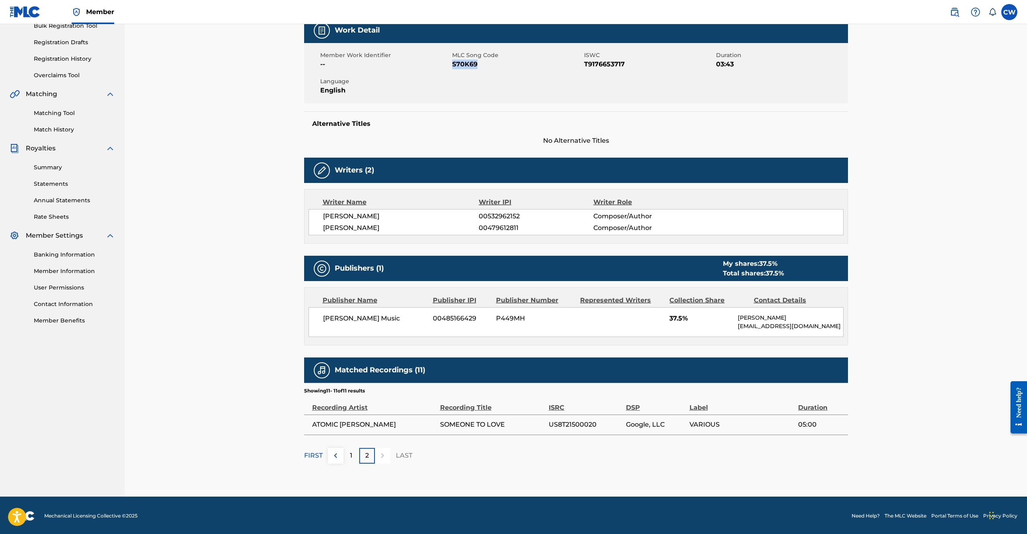 This screenshot has height=534, width=1027. What do you see at coordinates (354, 170) in the screenshot?
I see `h5: Writers (2)` at bounding box center [354, 170].